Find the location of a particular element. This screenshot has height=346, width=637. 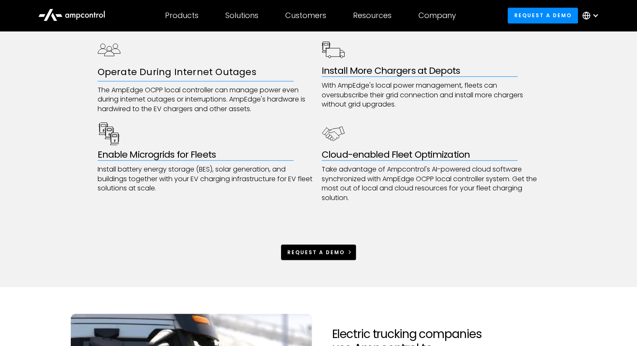

p: Take advantage of Ampcontrol's AI-powered cloud software synchronized with AmpEdge OCPP local con... is located at coordinates (431, 183).